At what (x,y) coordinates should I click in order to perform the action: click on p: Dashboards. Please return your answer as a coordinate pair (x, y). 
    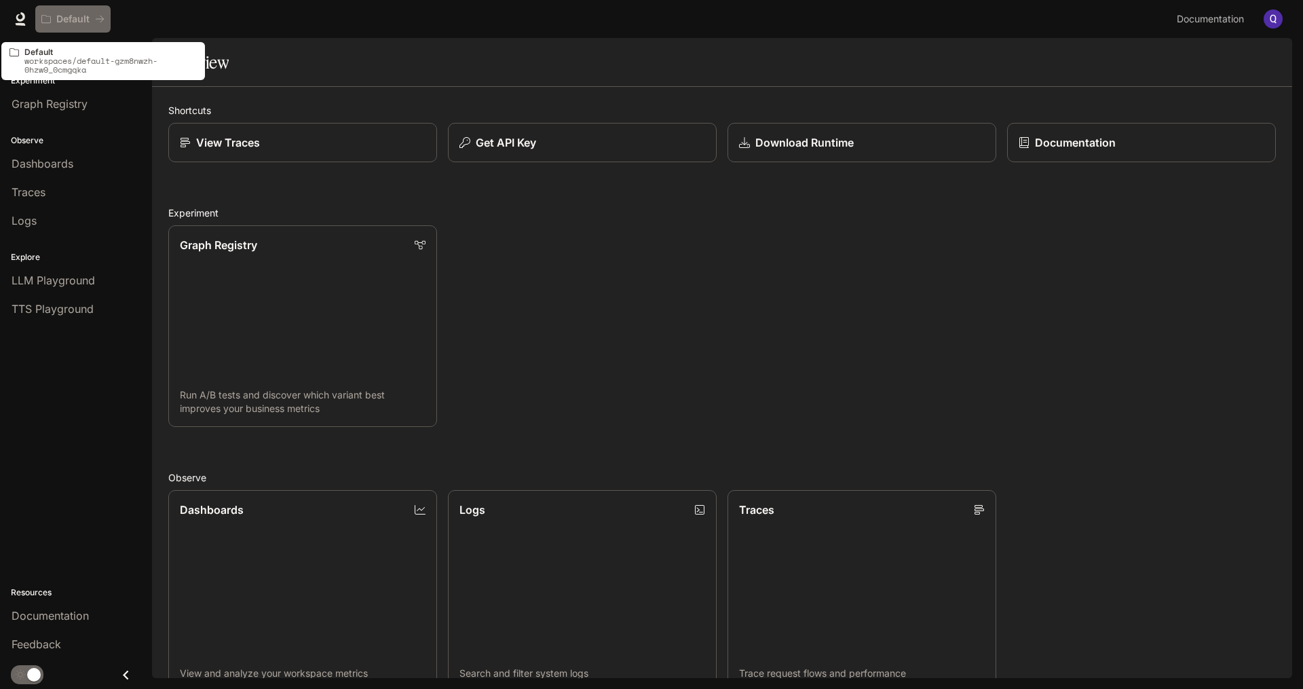
    Looking at the image, I should click on (212, 510).